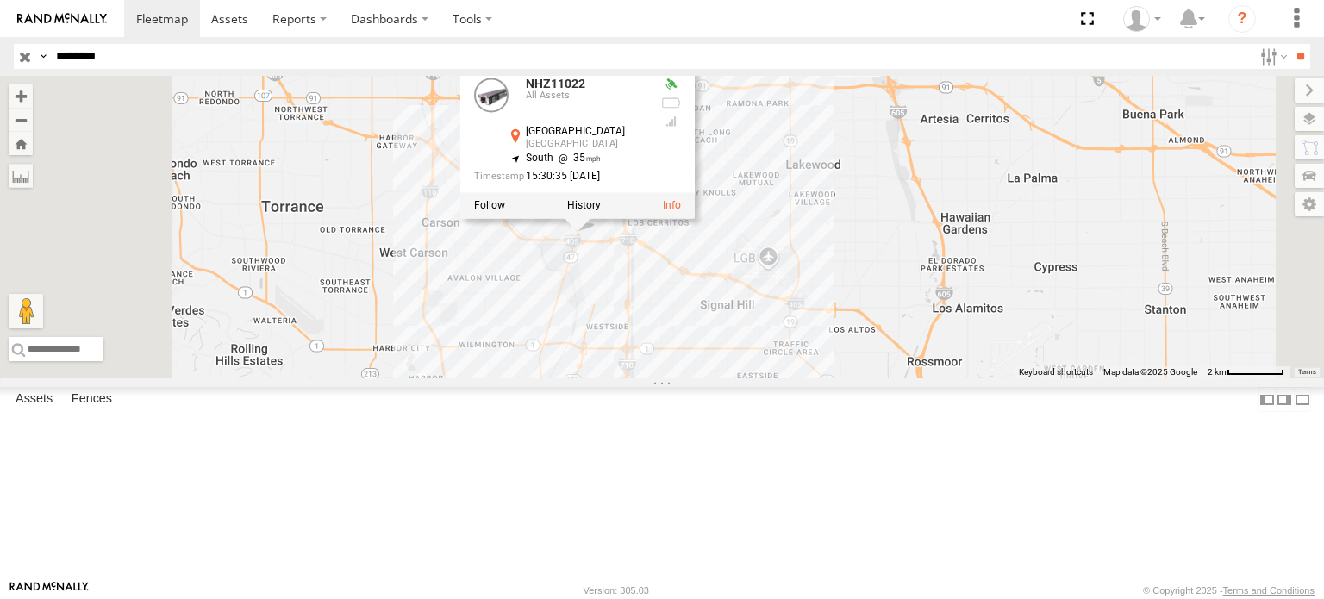 The image size is (1324, 599). Describe the element at coordinates (21, 143) in the screenshot. I see `button: Zoom Home` at that location.